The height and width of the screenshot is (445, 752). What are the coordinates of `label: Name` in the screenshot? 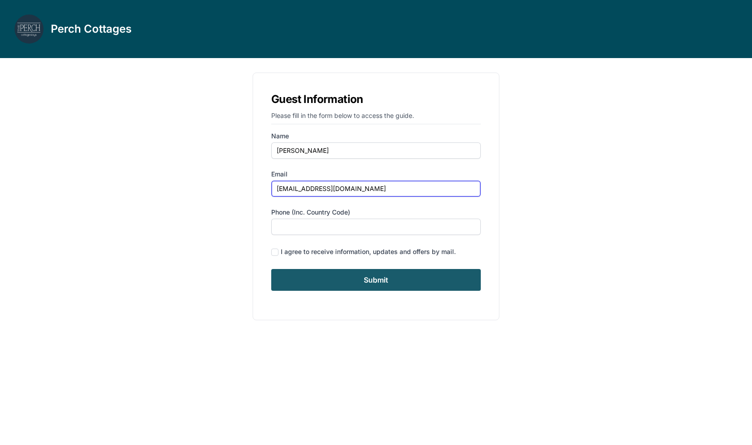 It's located at (376, 136).